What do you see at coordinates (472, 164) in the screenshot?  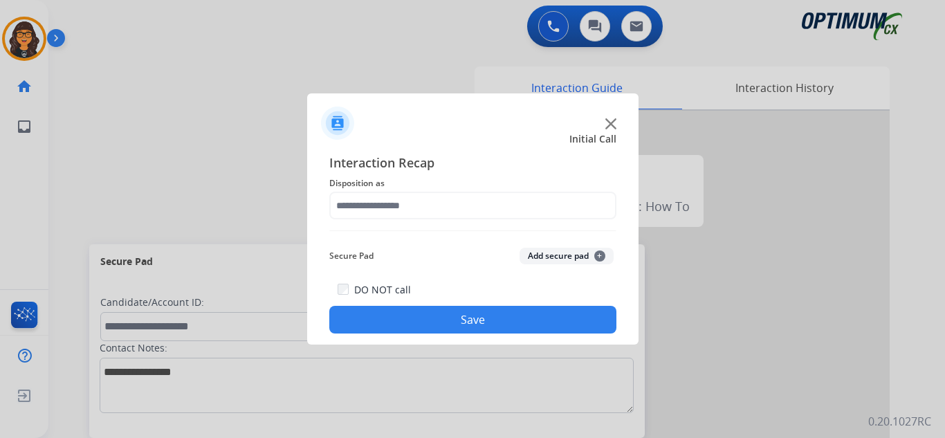 I see `span: Interaction Recap` at bounding box center [472, 164].